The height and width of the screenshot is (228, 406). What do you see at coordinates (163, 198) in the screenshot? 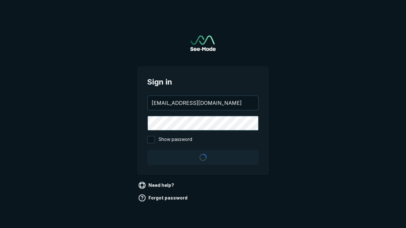
I see `a: Forgot password` at bounding box center [163, 198].